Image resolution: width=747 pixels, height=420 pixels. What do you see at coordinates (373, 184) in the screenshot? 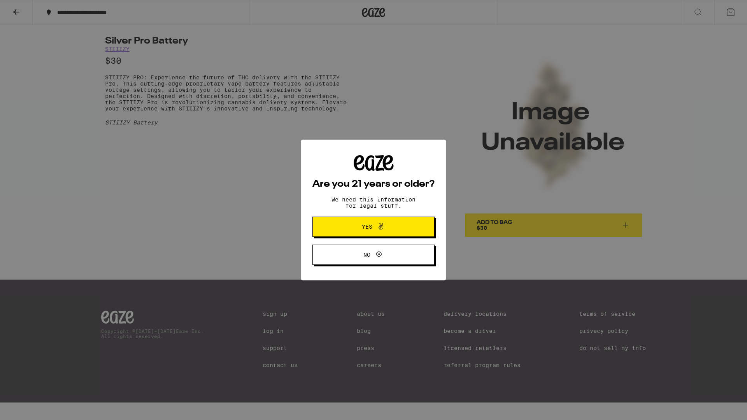
I see `h2: Are you 21 years or older?` at bounding box center [373, 184].